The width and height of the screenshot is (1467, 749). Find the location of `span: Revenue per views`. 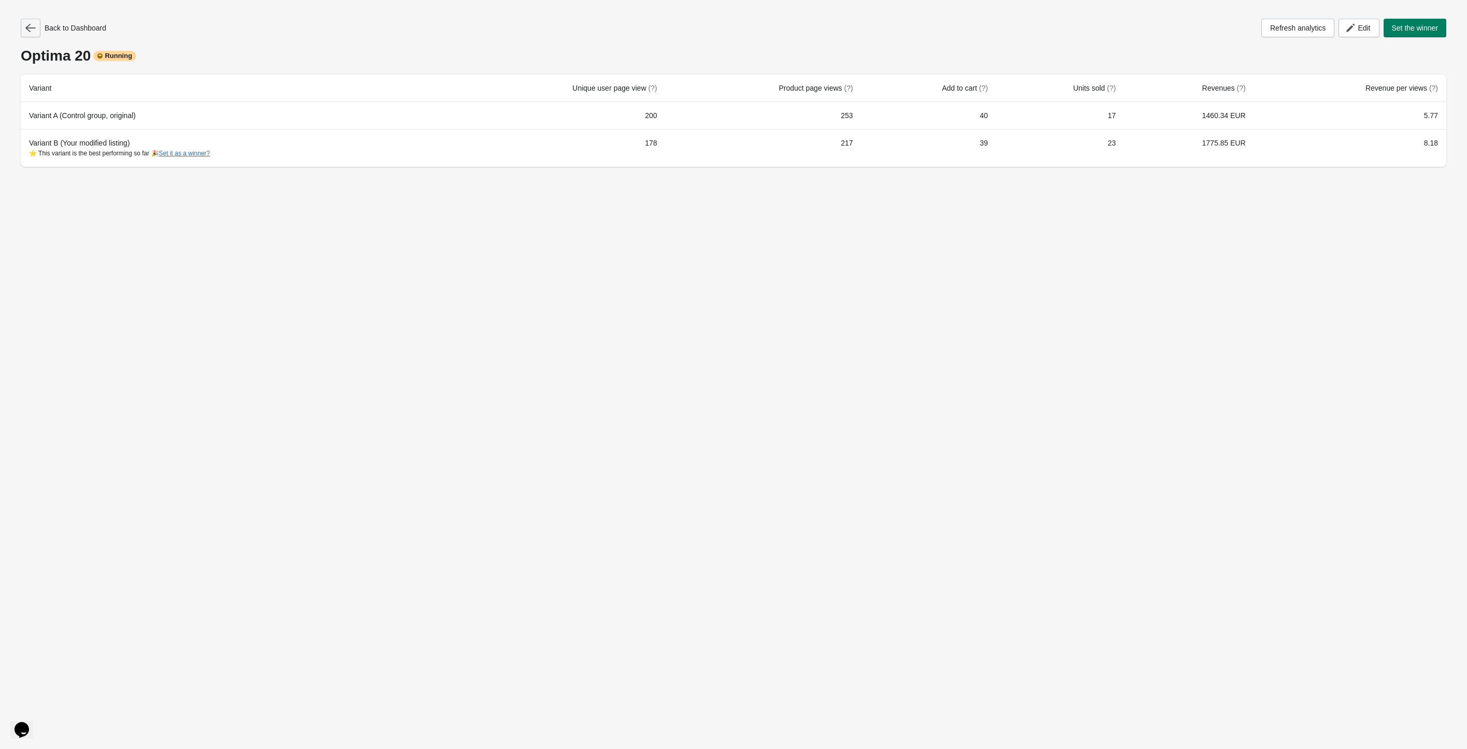

span: Revenue per views is located at coordinates (1402, 88).